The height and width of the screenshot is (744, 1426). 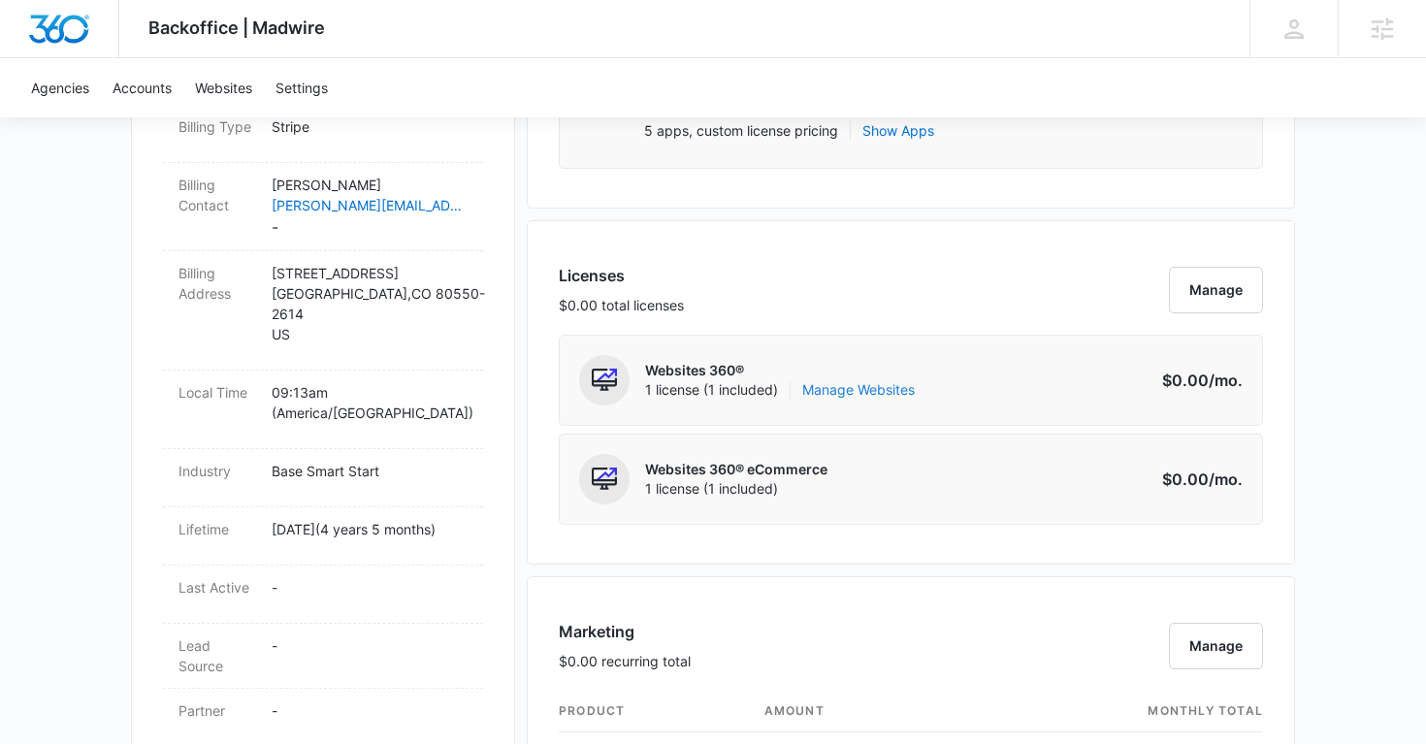 What do you see at coordinates (898, 130) in the screenshot?
I see `button: Show Apps` at bounding box center [898, 130].